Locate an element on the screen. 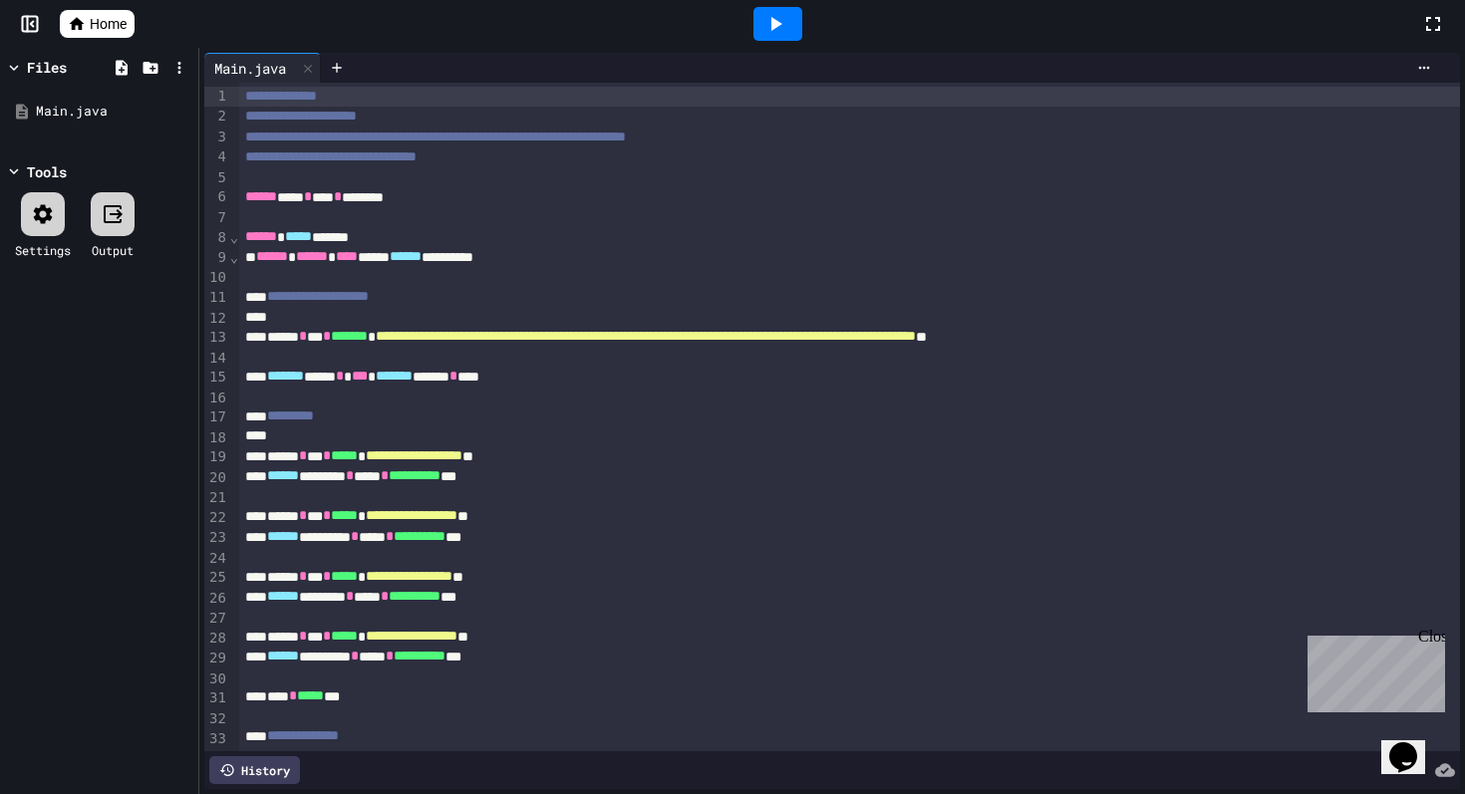  div: 18 is located at coordinates (216, 439).